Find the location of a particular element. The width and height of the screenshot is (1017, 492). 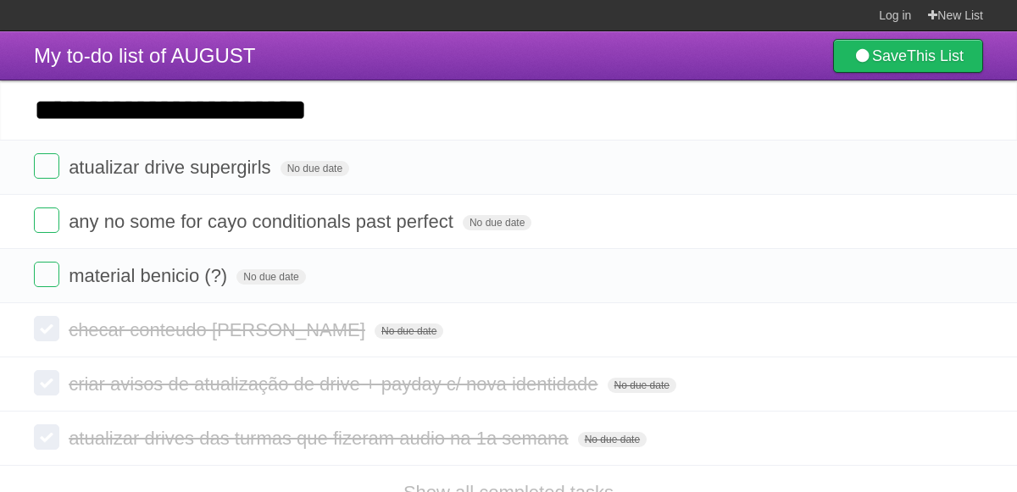

span: atualizar drive supergirls is located at coordinates (171, 167).